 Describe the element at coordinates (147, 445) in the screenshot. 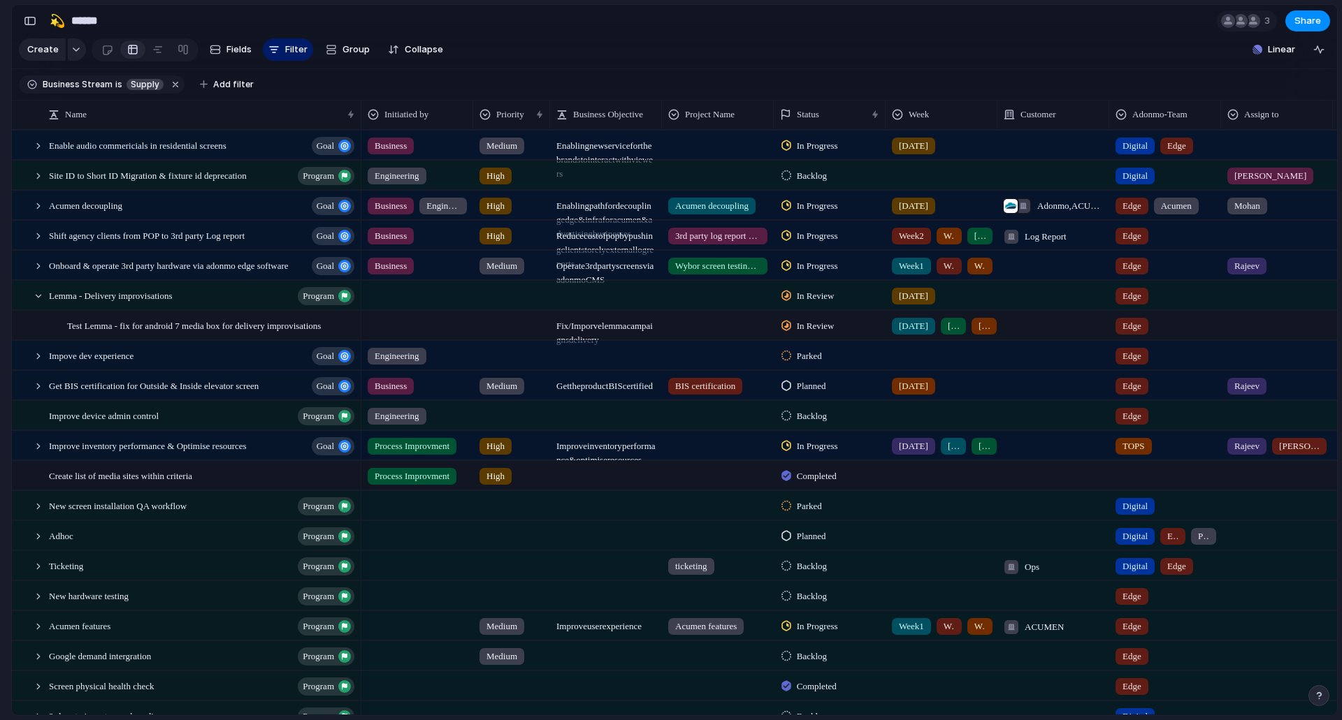

I see `span: Improve inventory performance & Optimise resources` at that location.